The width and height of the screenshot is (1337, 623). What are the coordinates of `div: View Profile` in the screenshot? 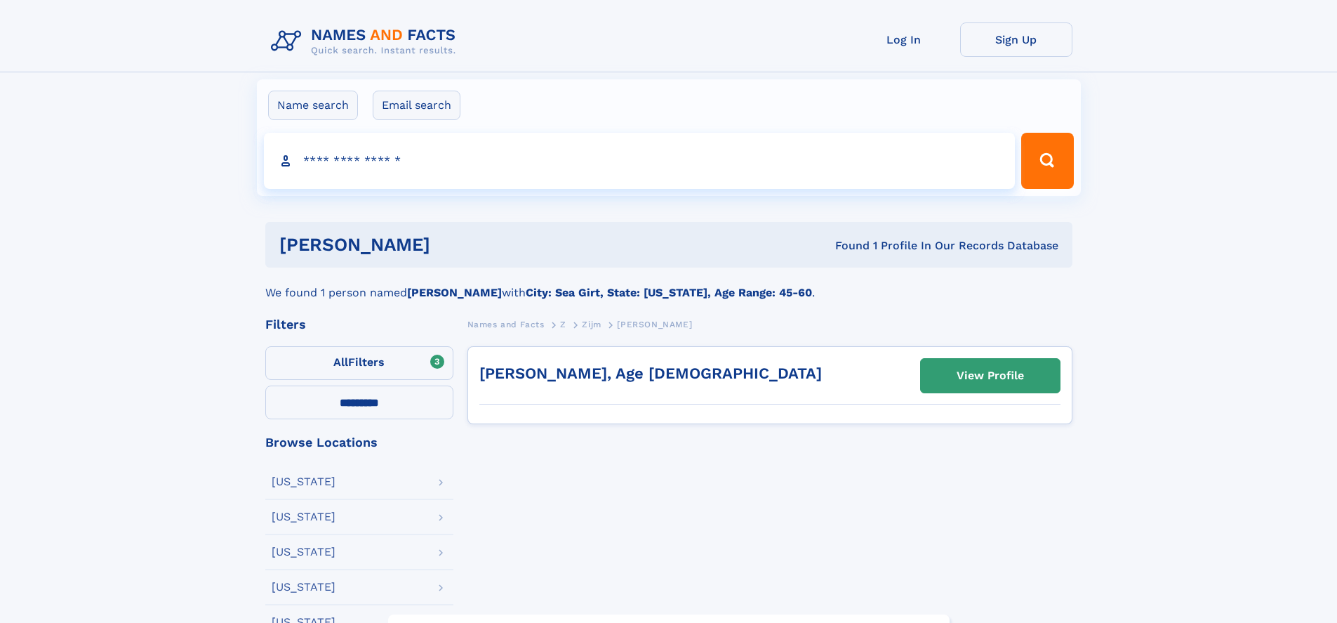 It's located at (990, 376).